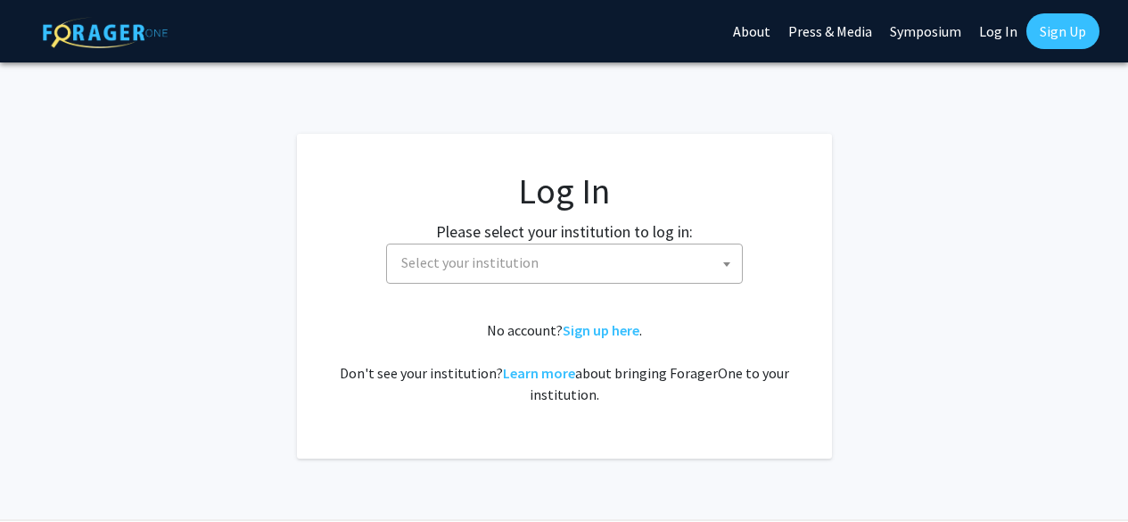  What do you see at coordinates (564, 231) in the screenshot?
I see `label: Please select your institution to log in:` at bounding box center [564, 231].